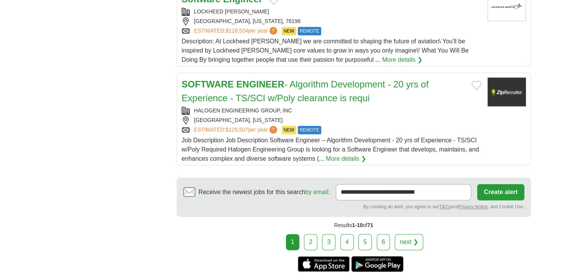 The image size is (583, 280). What do you see at coordinates (365, 242) in the screenshot?
I see `a: 5` at bounding box center [365, 242].